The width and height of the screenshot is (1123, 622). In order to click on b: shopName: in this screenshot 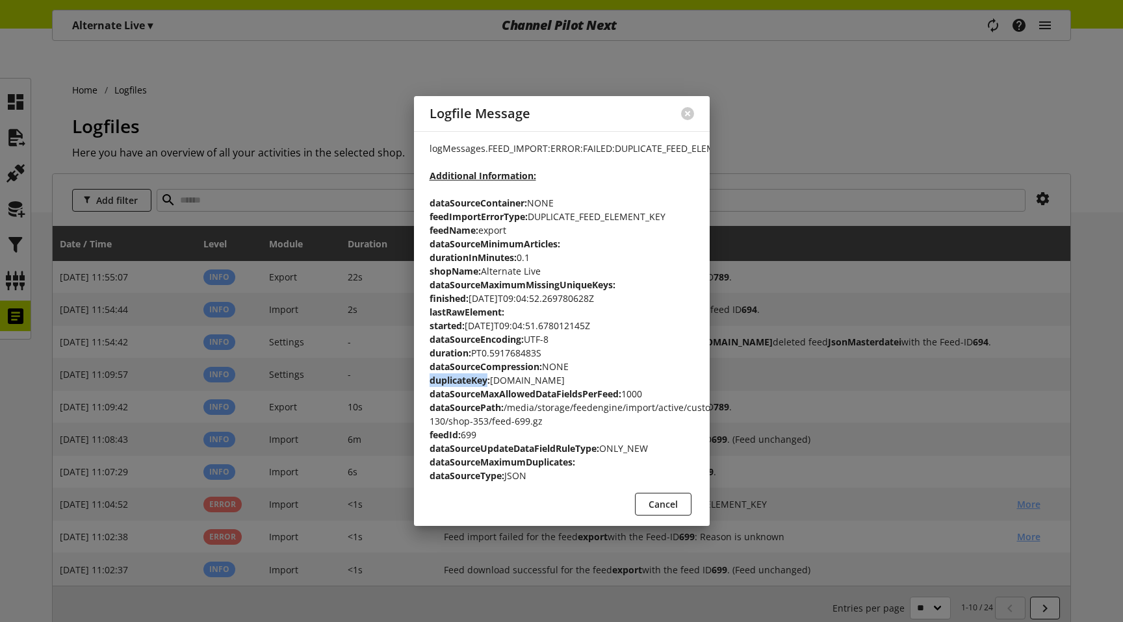, I will do `click(455, 271)`.